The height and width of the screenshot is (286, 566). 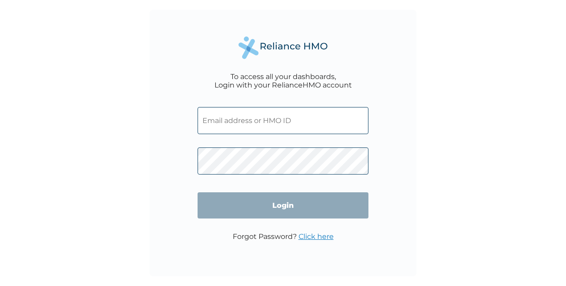 I want to click on input: Login, so click(x=283, y=205).